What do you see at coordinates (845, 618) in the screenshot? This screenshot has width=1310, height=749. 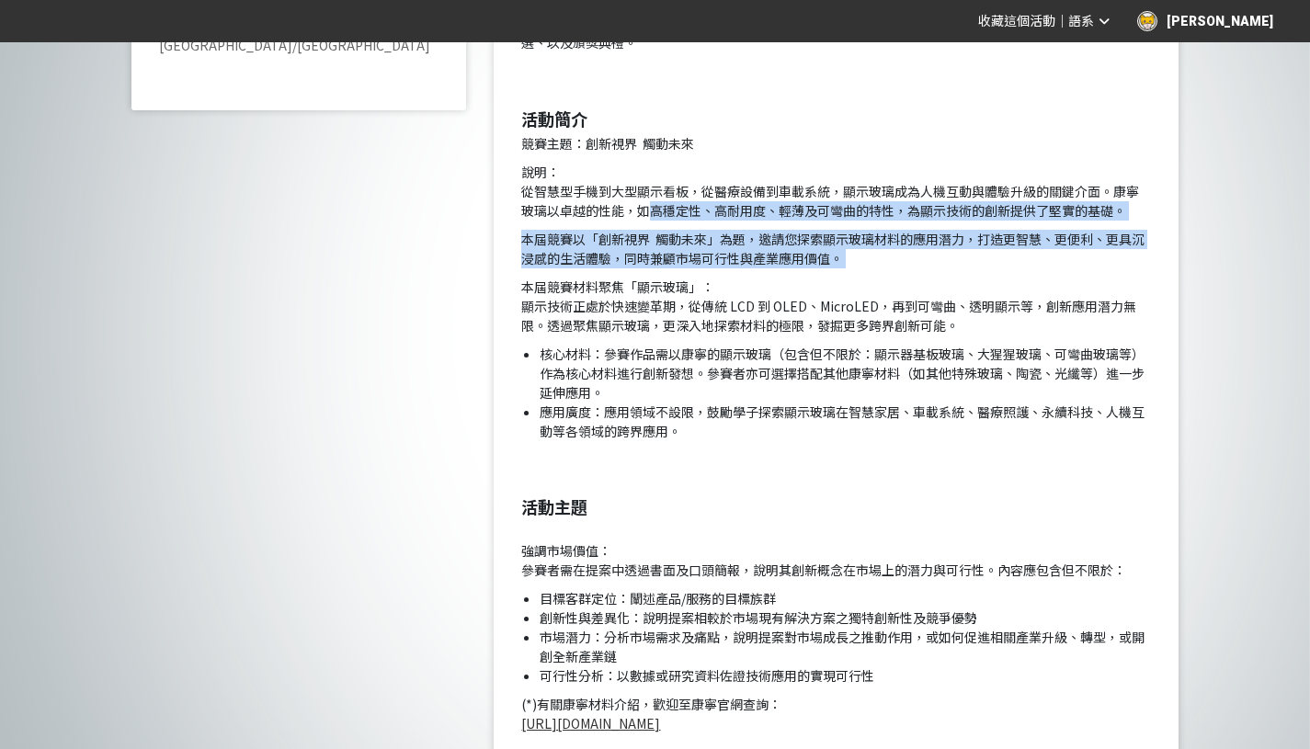 I see `li: 創新性與差異化：說明提案相較於市場現有解決方案之獨特創新性及競爭優勢` at bounding box center [845, 618].